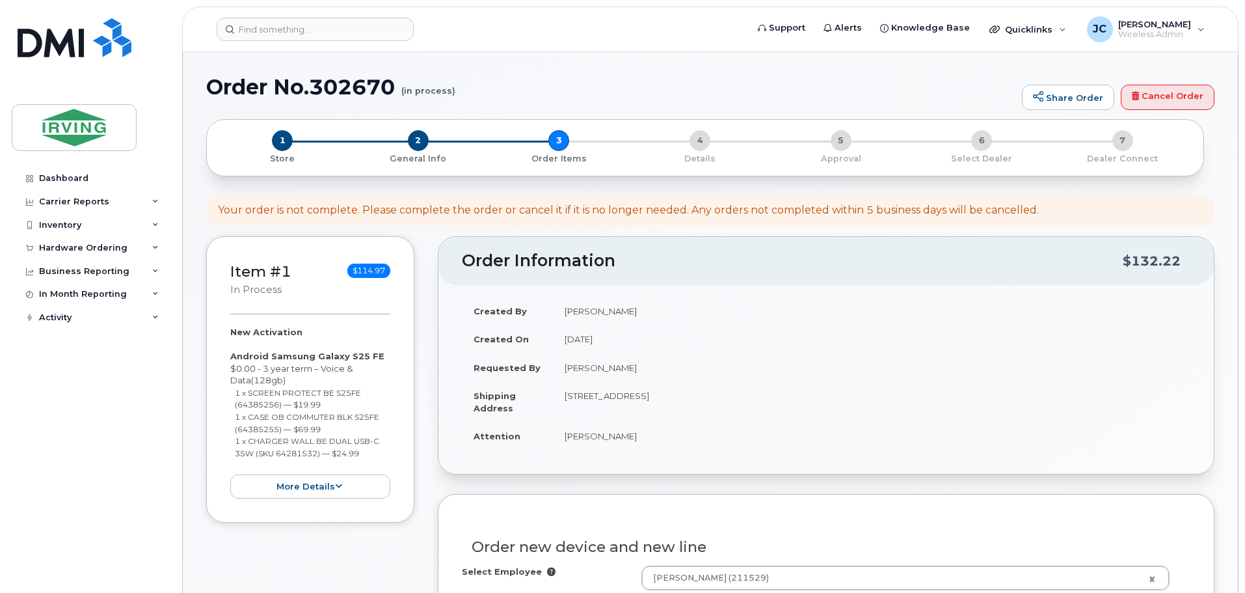 The width and height of the screenshot is (1245, 593). Describe the element at coordinates (792, 261) in the screenshot. I see `h2: Order Information` at that location.